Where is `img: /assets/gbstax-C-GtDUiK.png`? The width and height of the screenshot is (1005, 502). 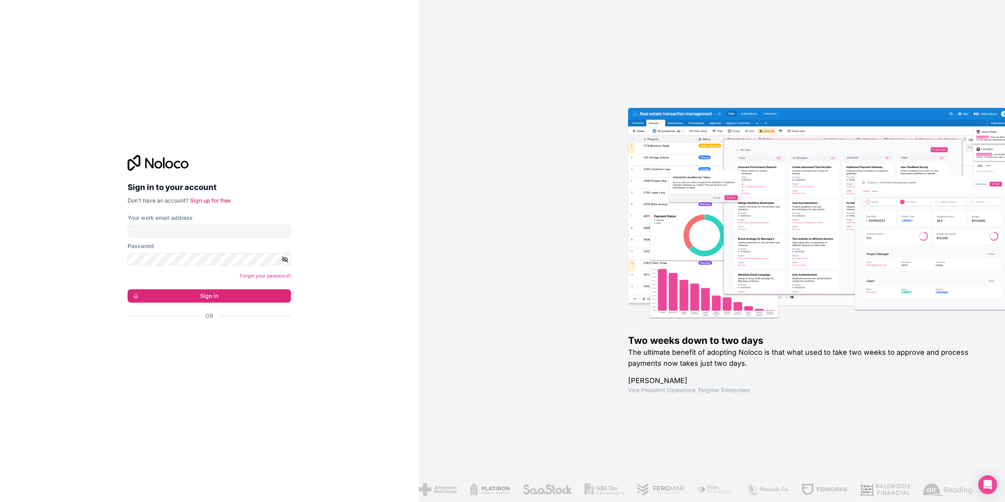
img: /assets/gbstax-C-GtDUiK.png is located at coordinates (604, 489).